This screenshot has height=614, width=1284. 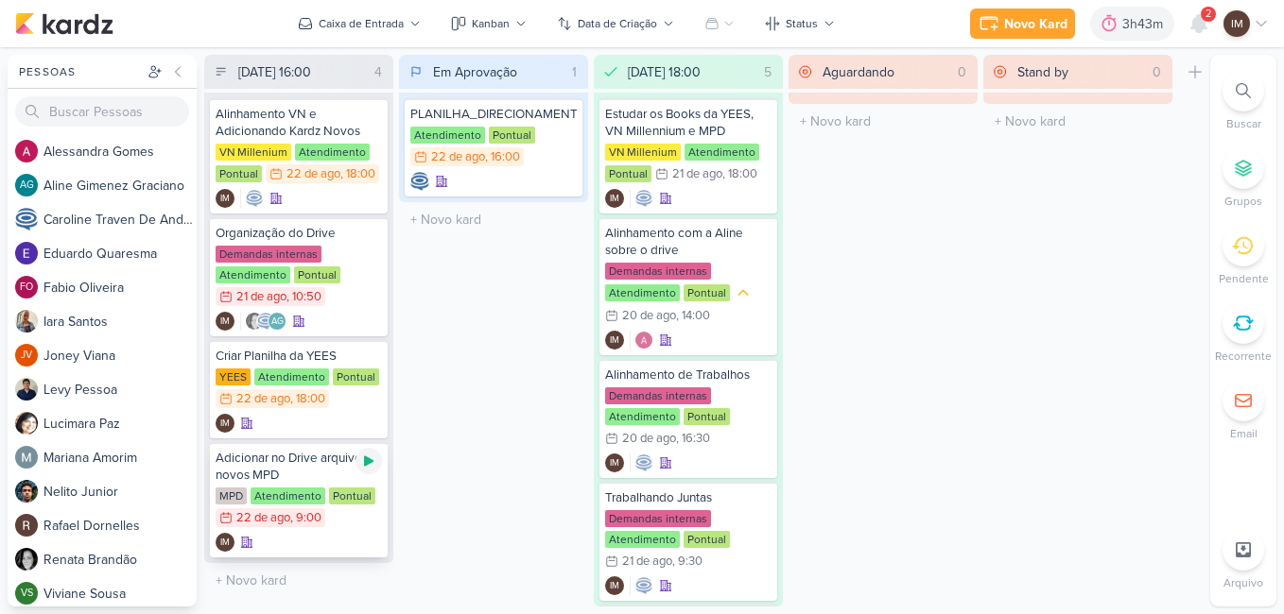 What do you see at coordinates (687, 562) in the screenshot?
I see `div: , 9:30` at bounding box center [687, 562].